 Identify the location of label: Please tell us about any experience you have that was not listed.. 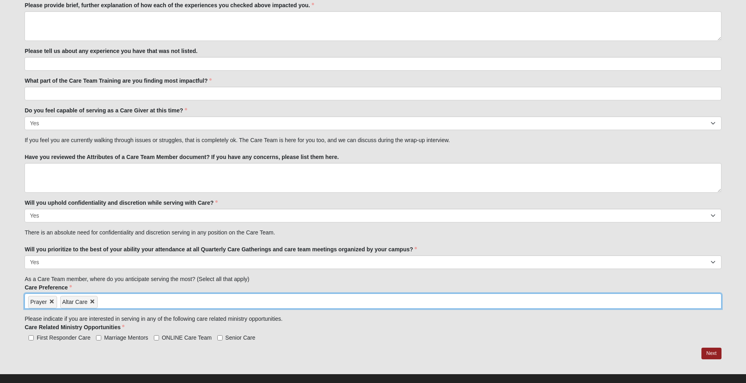
(111, 51).